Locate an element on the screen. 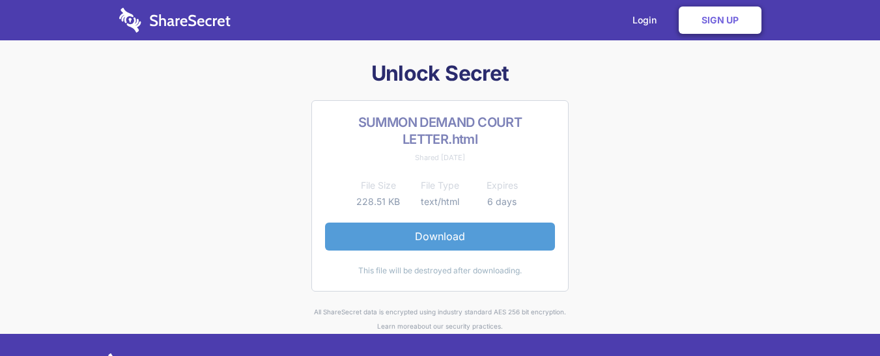  h1: Unlock Secret is located at coordinates (440, 74).